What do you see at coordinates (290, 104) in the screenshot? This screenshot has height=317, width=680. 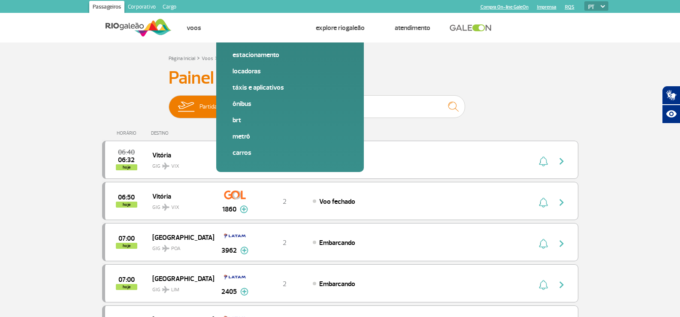 I see `a: Ônibus` at bounding box center [290, 104].